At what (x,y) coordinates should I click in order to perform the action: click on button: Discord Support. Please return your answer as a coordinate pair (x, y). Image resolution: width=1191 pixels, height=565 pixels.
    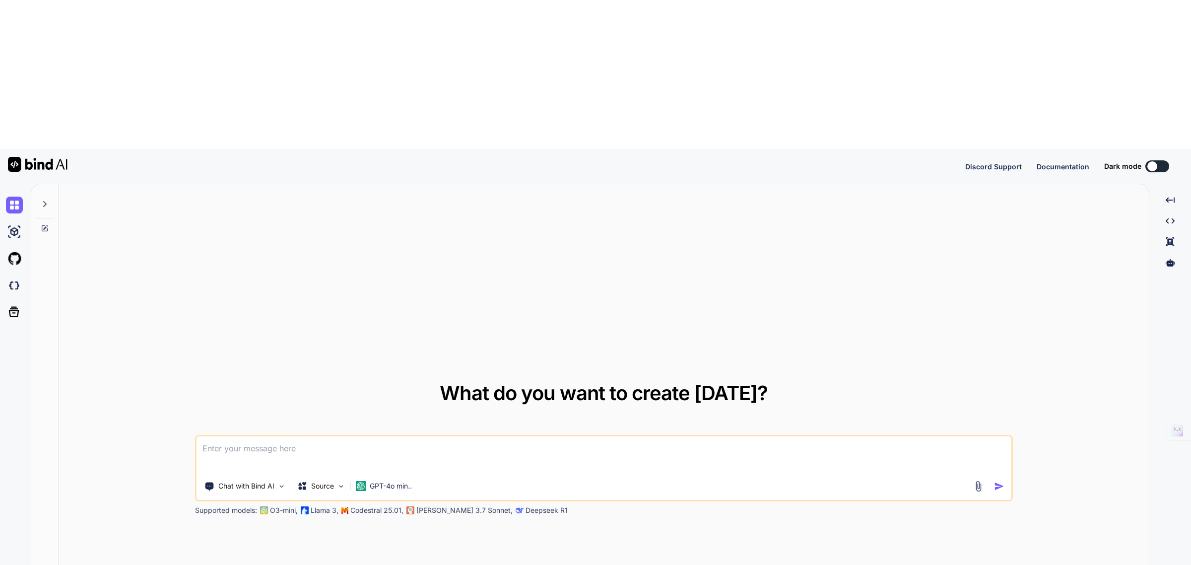
    Looking at the image, I should click on (994, 166).